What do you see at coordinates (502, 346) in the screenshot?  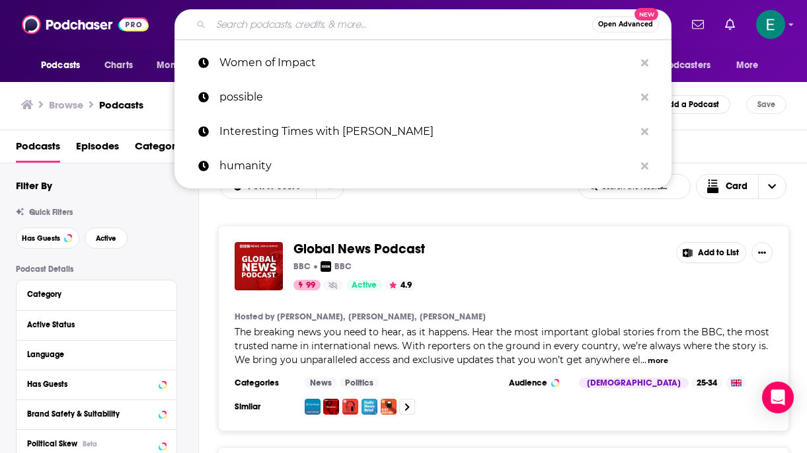 I see `span: The breaking news you need to hear, as it happens. Hear the most important global stories from th...` at bounding box center [502, 346].